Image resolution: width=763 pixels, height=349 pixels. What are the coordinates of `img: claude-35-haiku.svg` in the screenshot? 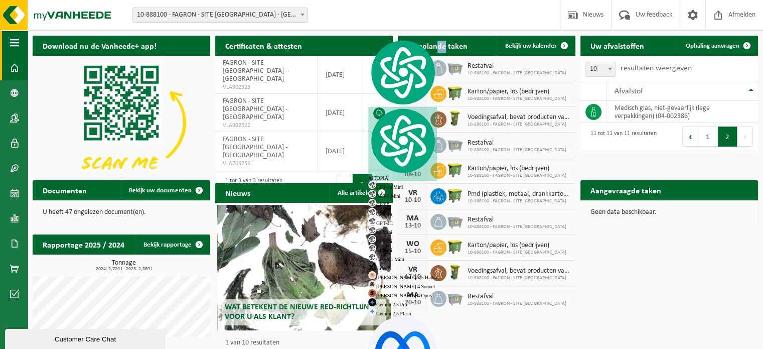 It's located at (372, 275).